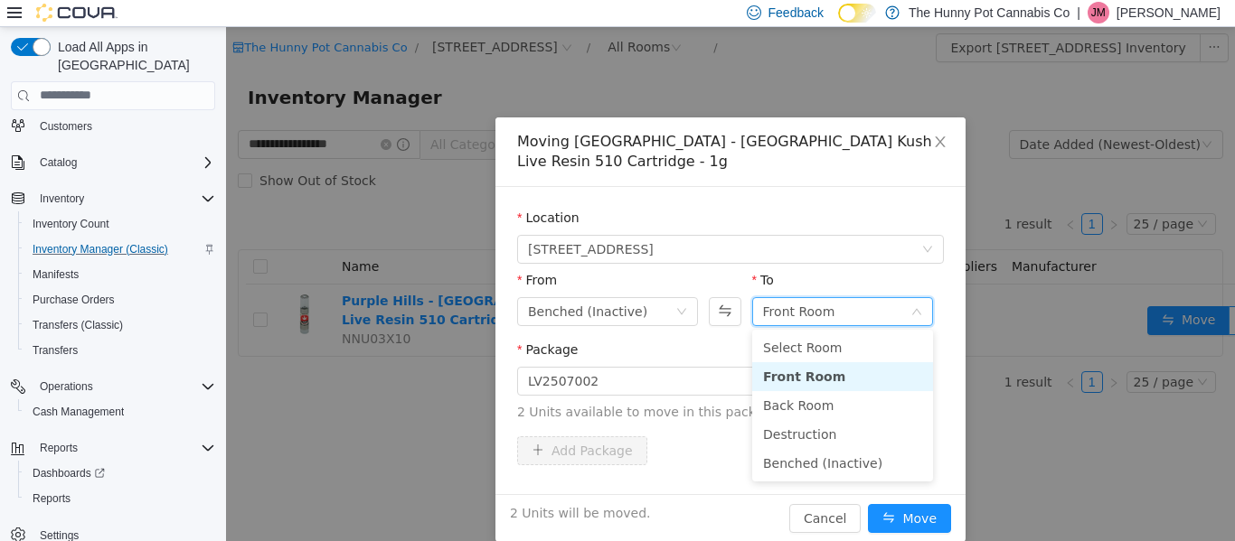  I want to click on button: Cash Management, so click(120, 412).